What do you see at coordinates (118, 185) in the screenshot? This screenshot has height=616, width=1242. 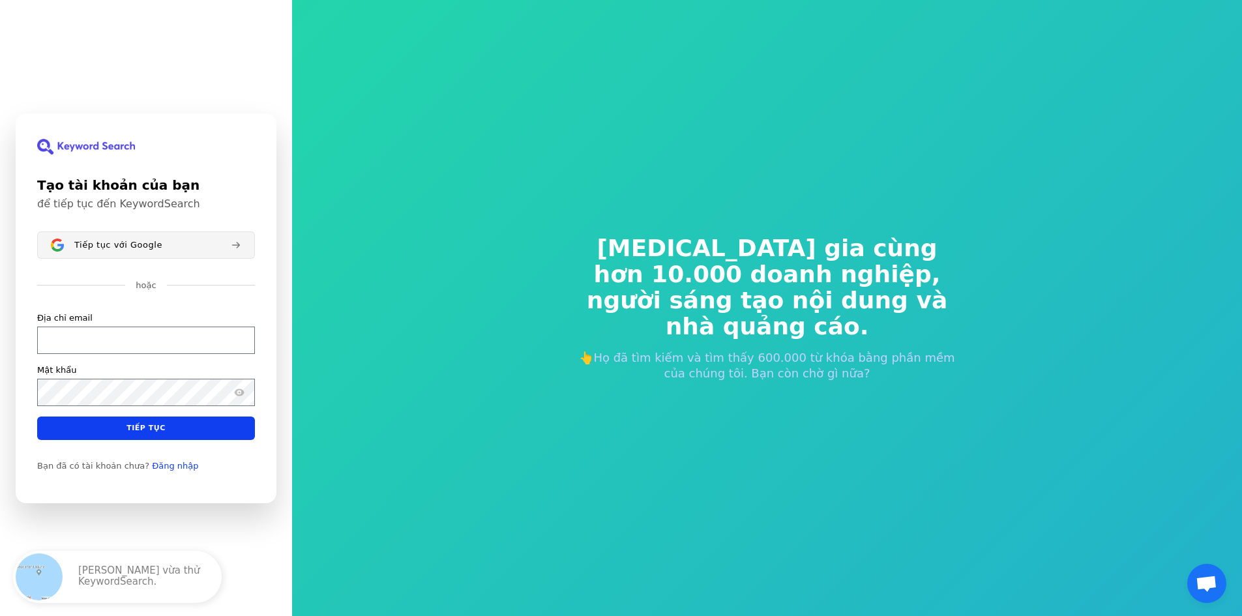 I see `font: Tạo tài khoản của bạn` at bounding box center [118, 185].